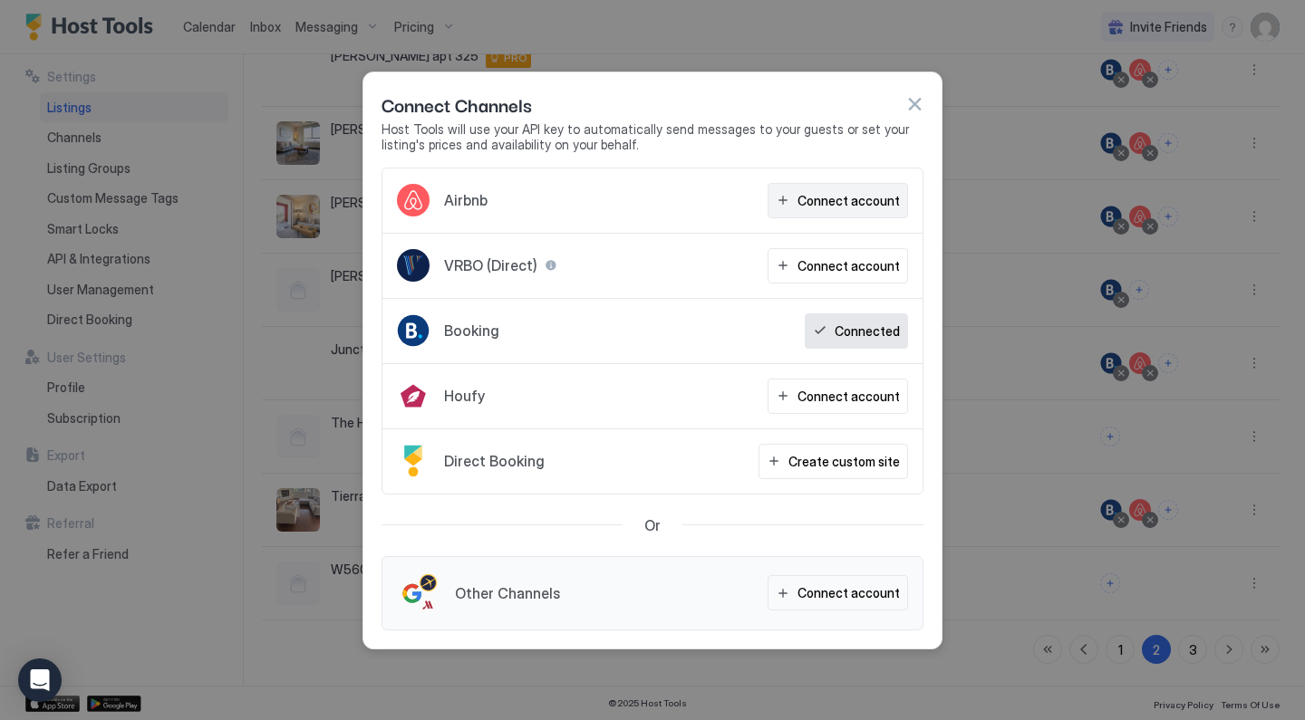  Describe the element at coordinates (490, 265) in the screenshot. I see `span: VRBO (Direct)` at that location.